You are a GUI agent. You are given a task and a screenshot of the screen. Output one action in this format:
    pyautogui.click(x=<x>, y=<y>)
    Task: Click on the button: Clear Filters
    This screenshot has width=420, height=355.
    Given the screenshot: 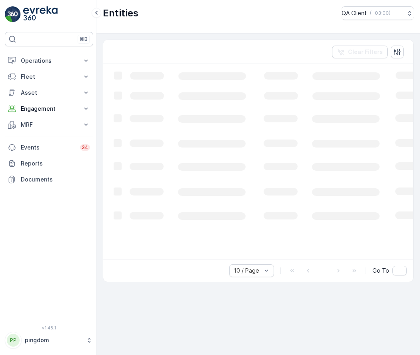 What is the action you would take?
    pyautogui.click(x=359, y=52)
    